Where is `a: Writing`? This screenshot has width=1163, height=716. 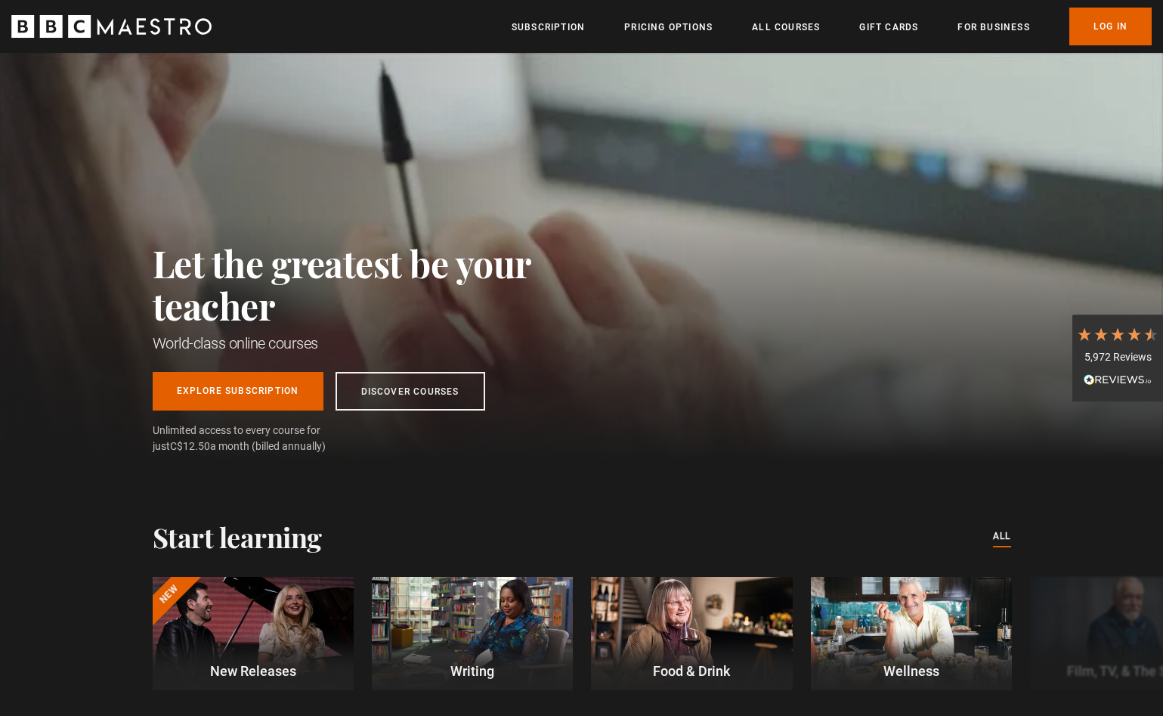
a: Writing is located at coordinates (472, 633).